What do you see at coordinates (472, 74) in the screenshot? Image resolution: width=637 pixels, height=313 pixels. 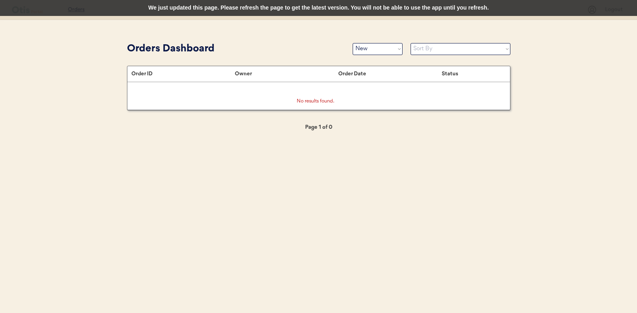 I see `div: Status` at bounding box center [472, 74].